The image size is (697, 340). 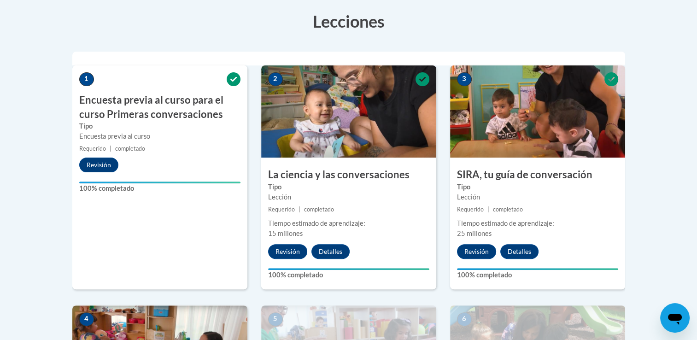 I want to click on span: 1, so click(x=87, y=79).